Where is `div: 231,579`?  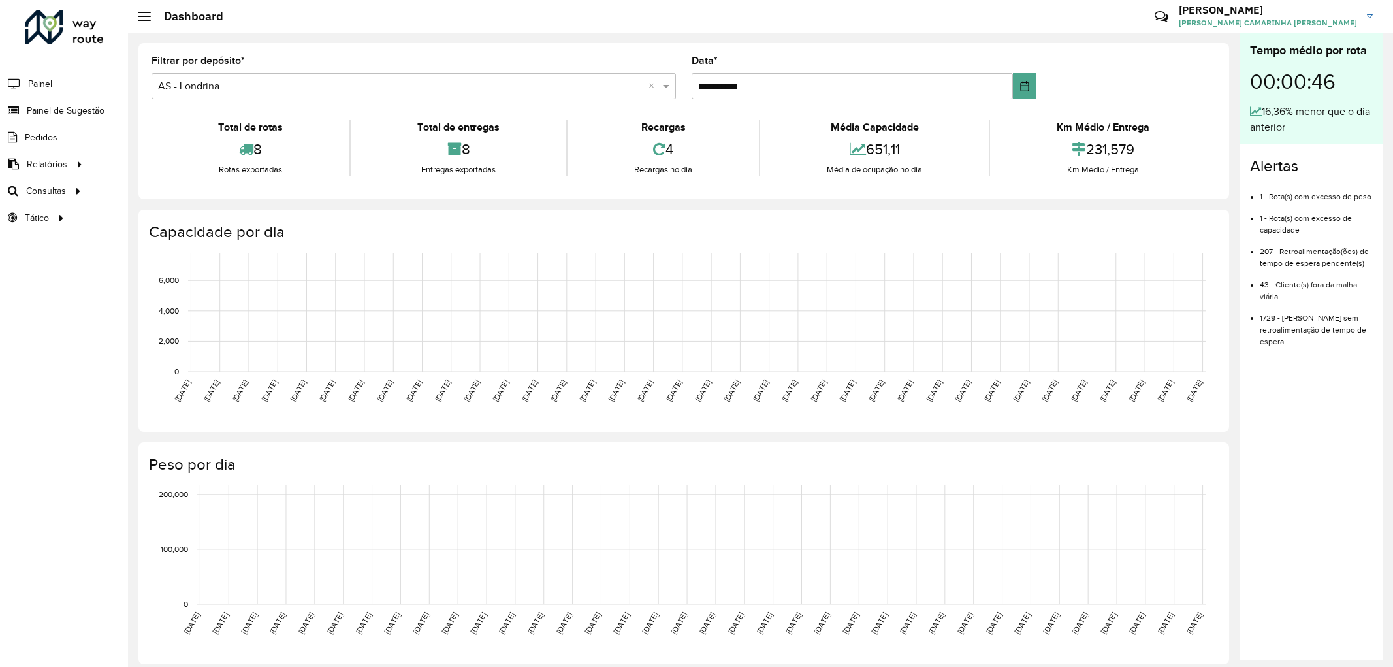 div: 231,579 is located at coordinates (1103, 149).